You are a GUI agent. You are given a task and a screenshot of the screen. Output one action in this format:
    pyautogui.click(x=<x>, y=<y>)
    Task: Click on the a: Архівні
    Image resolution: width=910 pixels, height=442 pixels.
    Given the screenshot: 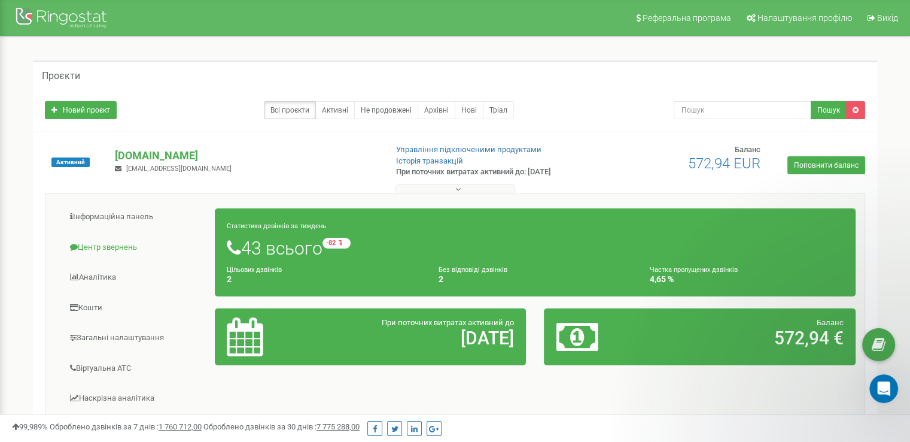 What is the action you would take?
    pyautogui.click(x=436, y=110)
    